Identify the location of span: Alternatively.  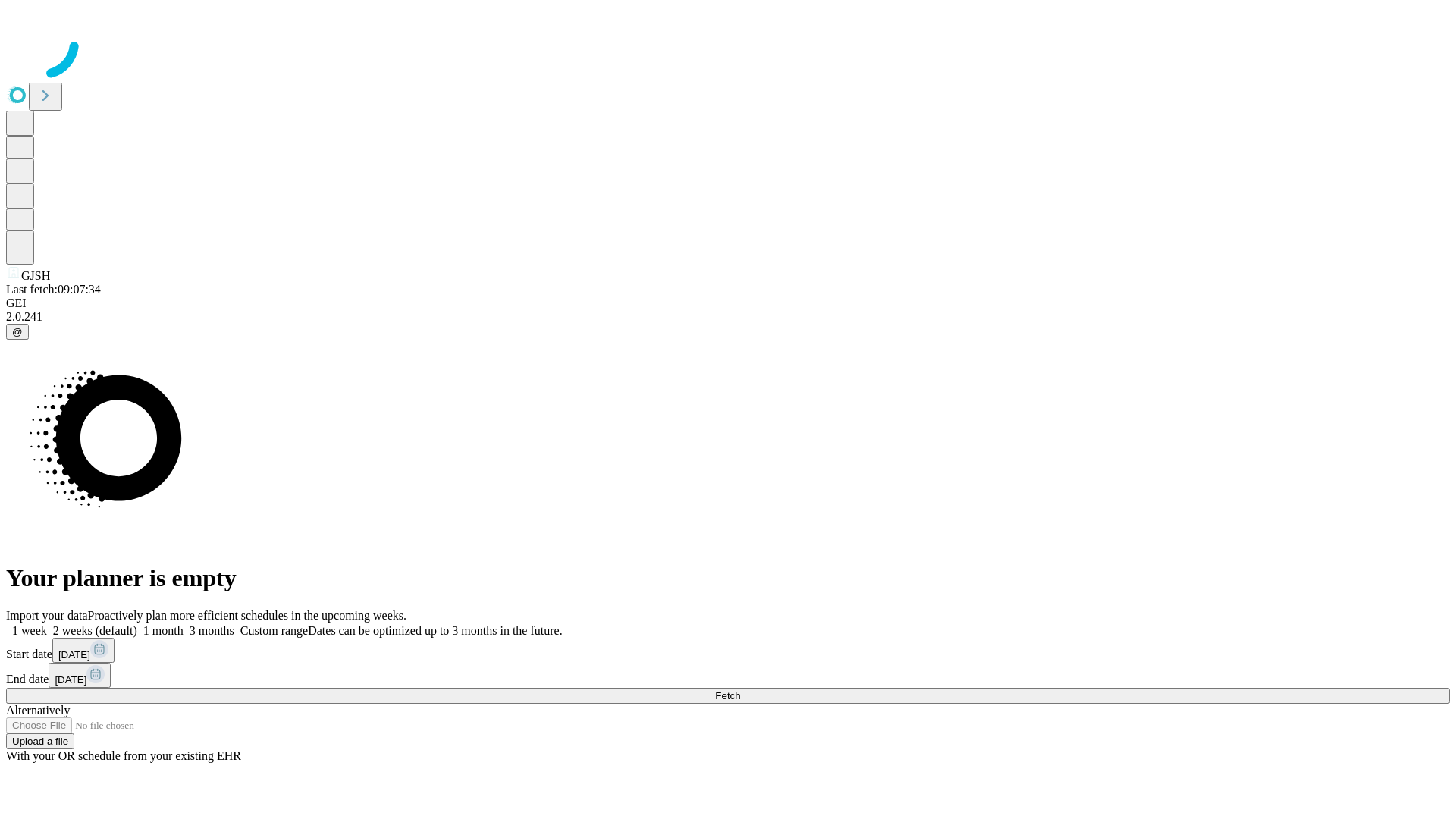
(38, 710).